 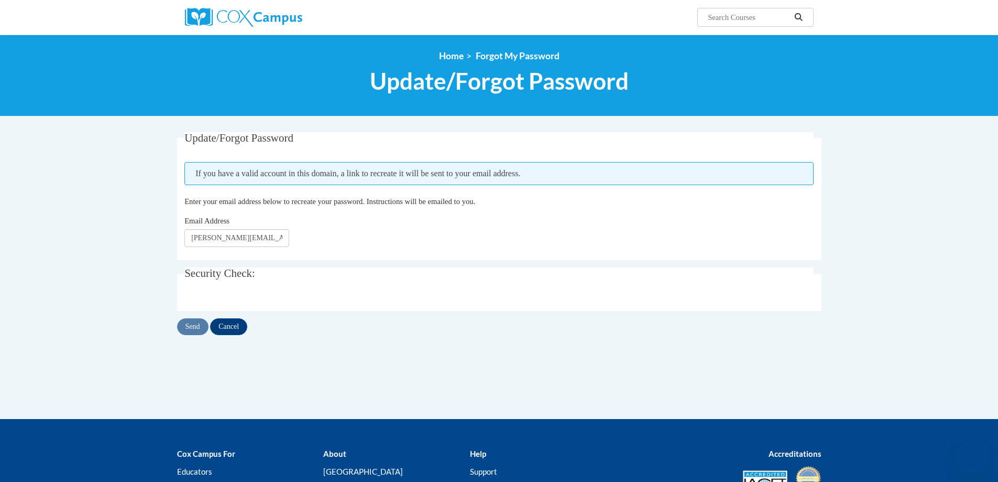 What do you see at coordinates (484, 471) in the screenshot?
I see `a: Support` at bounding box center [484, 471].